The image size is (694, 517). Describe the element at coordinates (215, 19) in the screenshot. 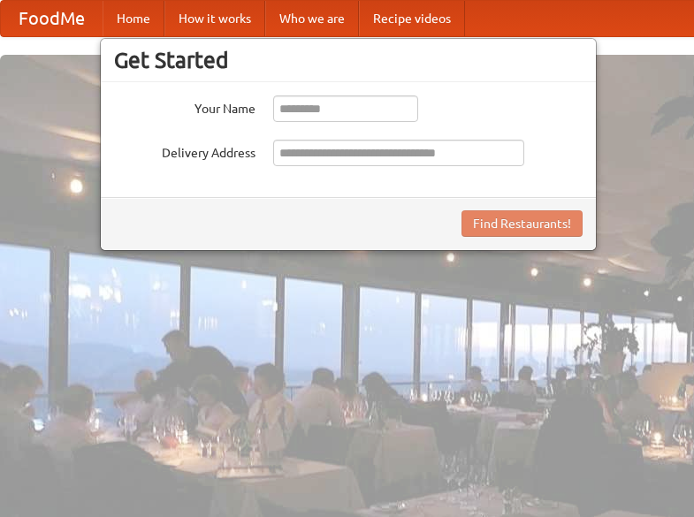

I see `a: How it works` at that location.